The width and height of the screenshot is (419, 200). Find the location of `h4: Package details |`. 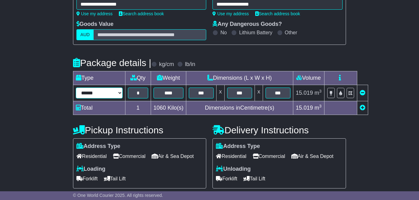

h4: Package details | is located at coordinates (112, 63).